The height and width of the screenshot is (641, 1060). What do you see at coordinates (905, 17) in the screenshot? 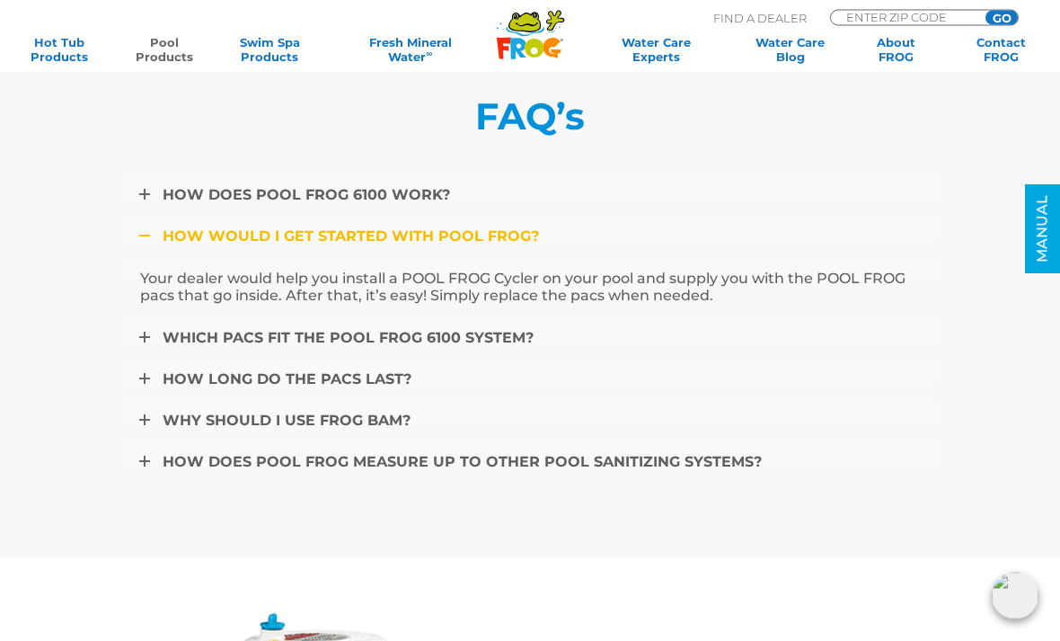
I see `input: Zip Code Form` at bounding box center [905, 17].